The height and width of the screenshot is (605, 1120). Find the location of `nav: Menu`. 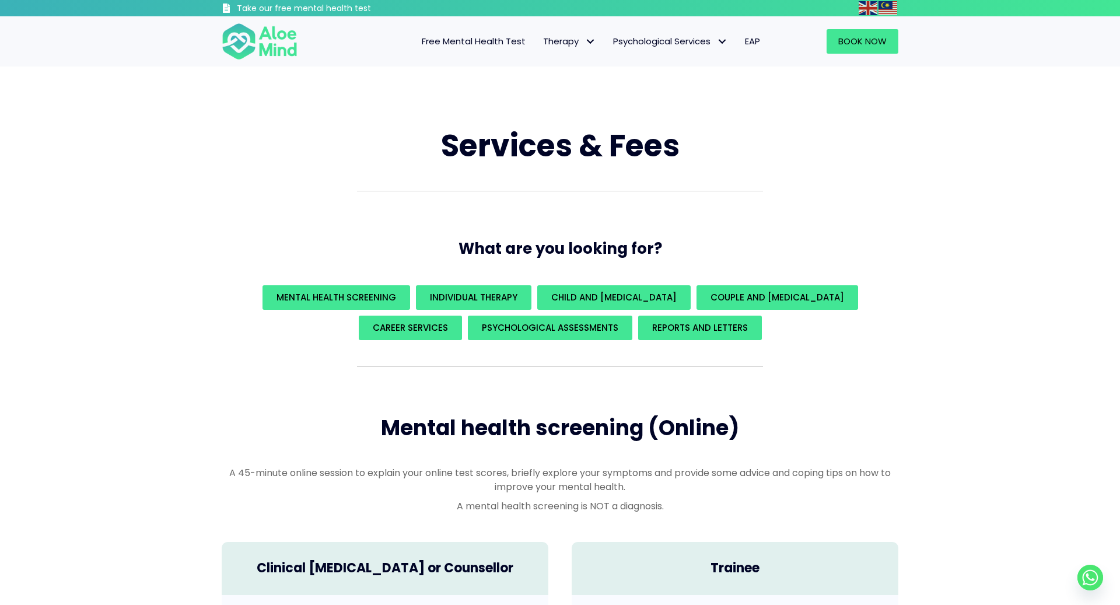

nav: Menu is located at coordinates (541, 41).